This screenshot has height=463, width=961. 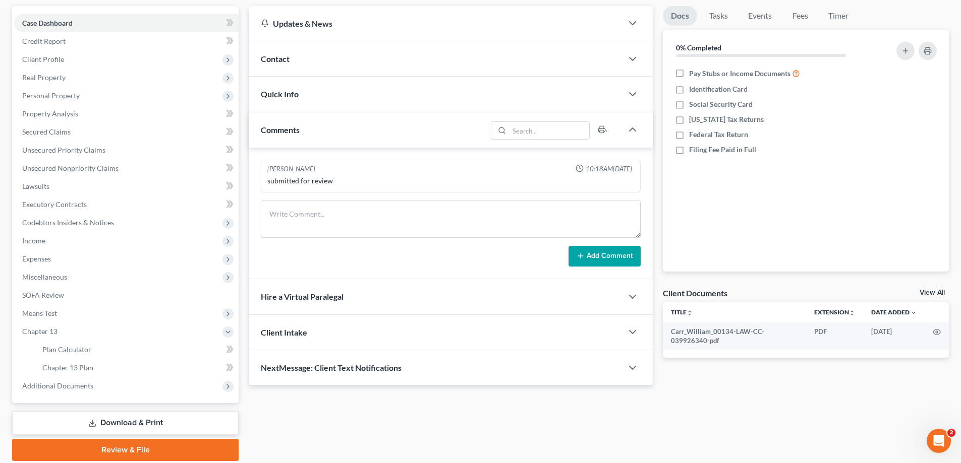 I want to click on span: Unsecured Priority Claims, so click(x=64, y=150).